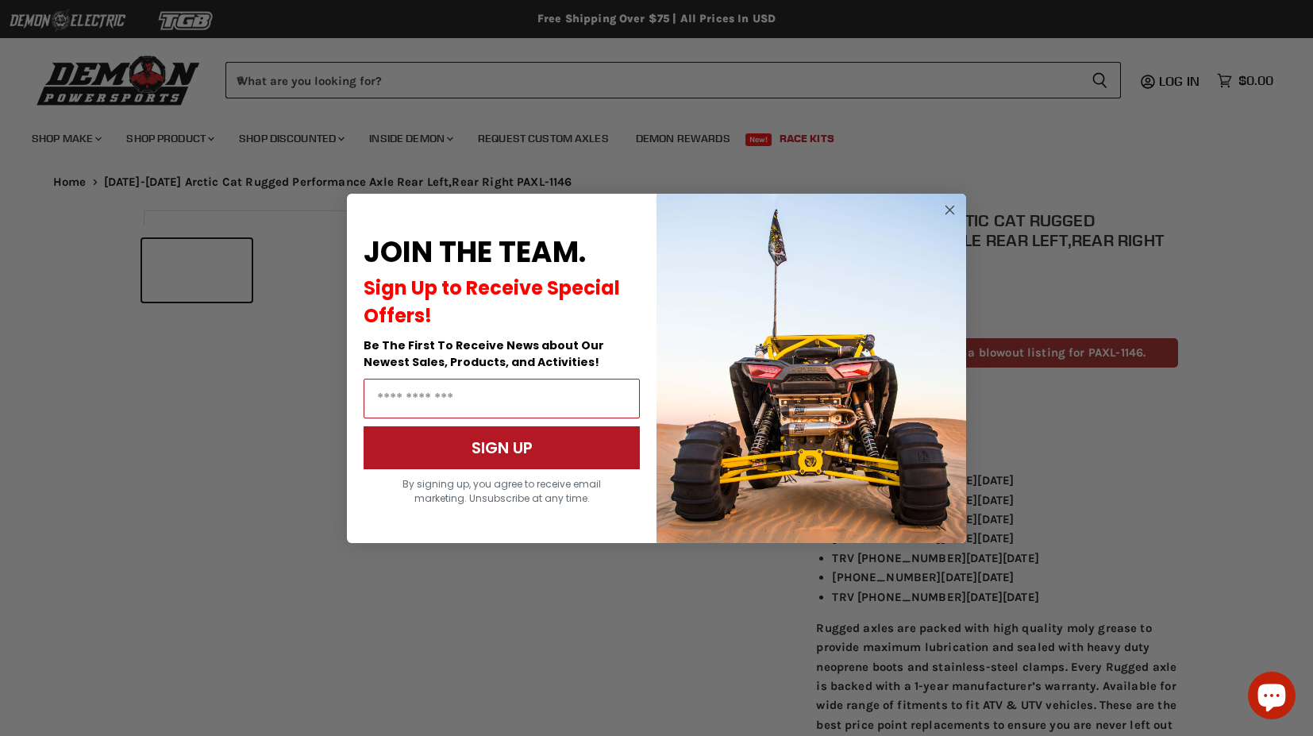  Describe the element at coordinates (811, 368) in the screenshot. I see `img: a9095488-b6e7-41ba-879d-588abfab540b.jpeg` at that location.